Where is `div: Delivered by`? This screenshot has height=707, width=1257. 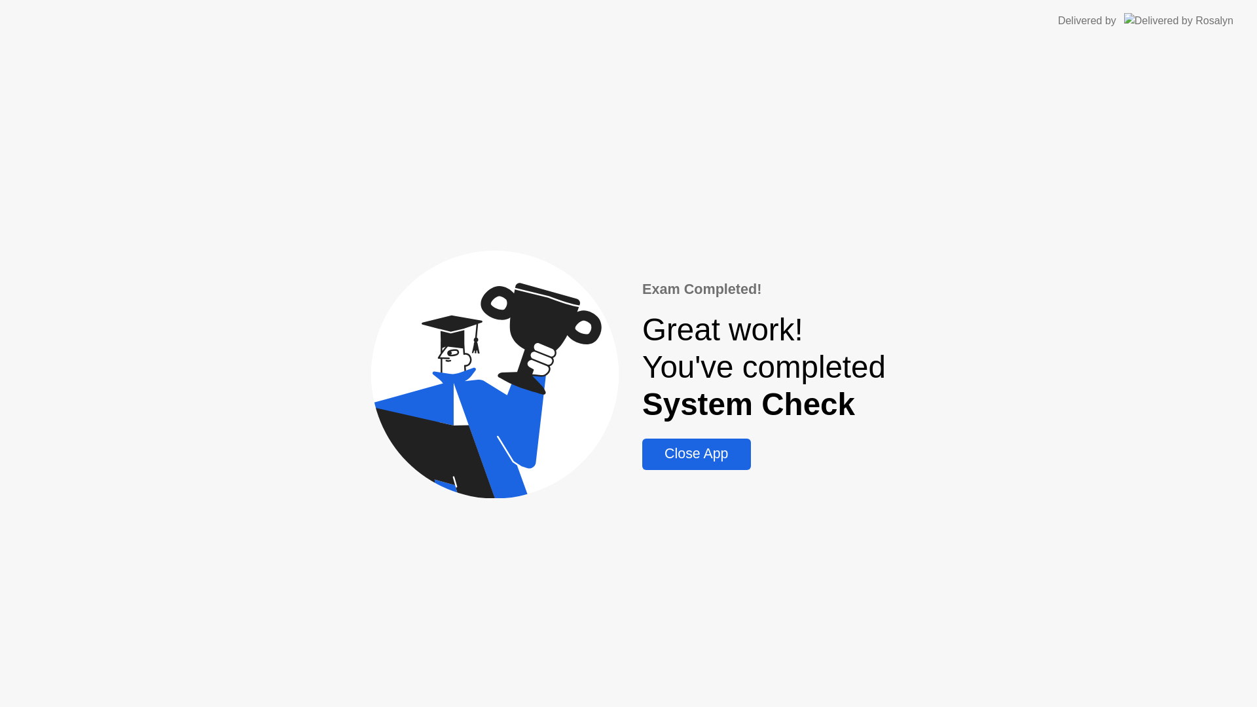
div: Delivered by is located at coordinates (1087, 21).